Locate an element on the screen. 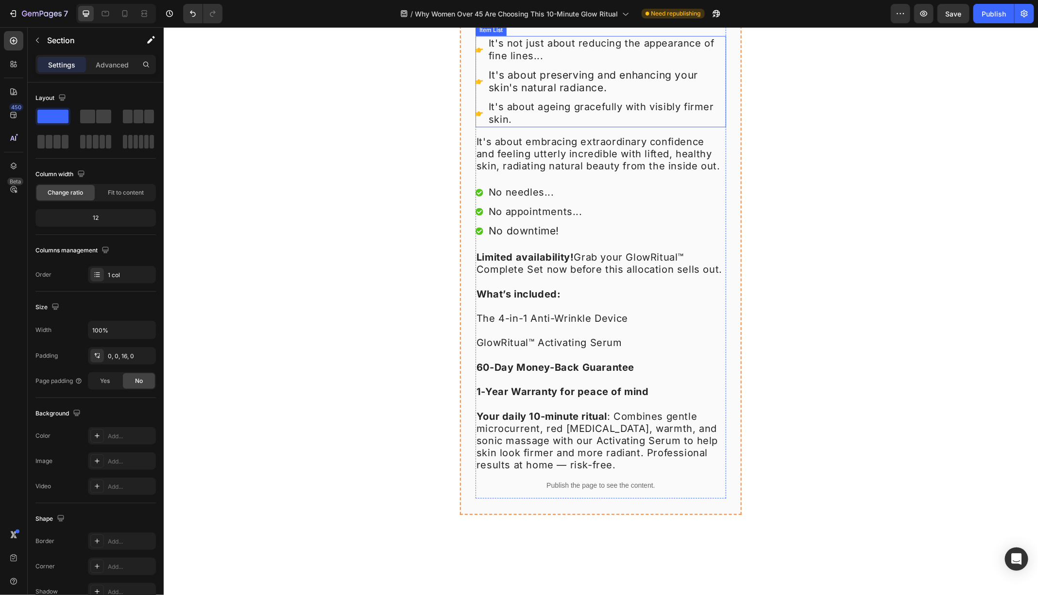 The image size is (1038, 595). span: No is located at coordinates (139, 381).